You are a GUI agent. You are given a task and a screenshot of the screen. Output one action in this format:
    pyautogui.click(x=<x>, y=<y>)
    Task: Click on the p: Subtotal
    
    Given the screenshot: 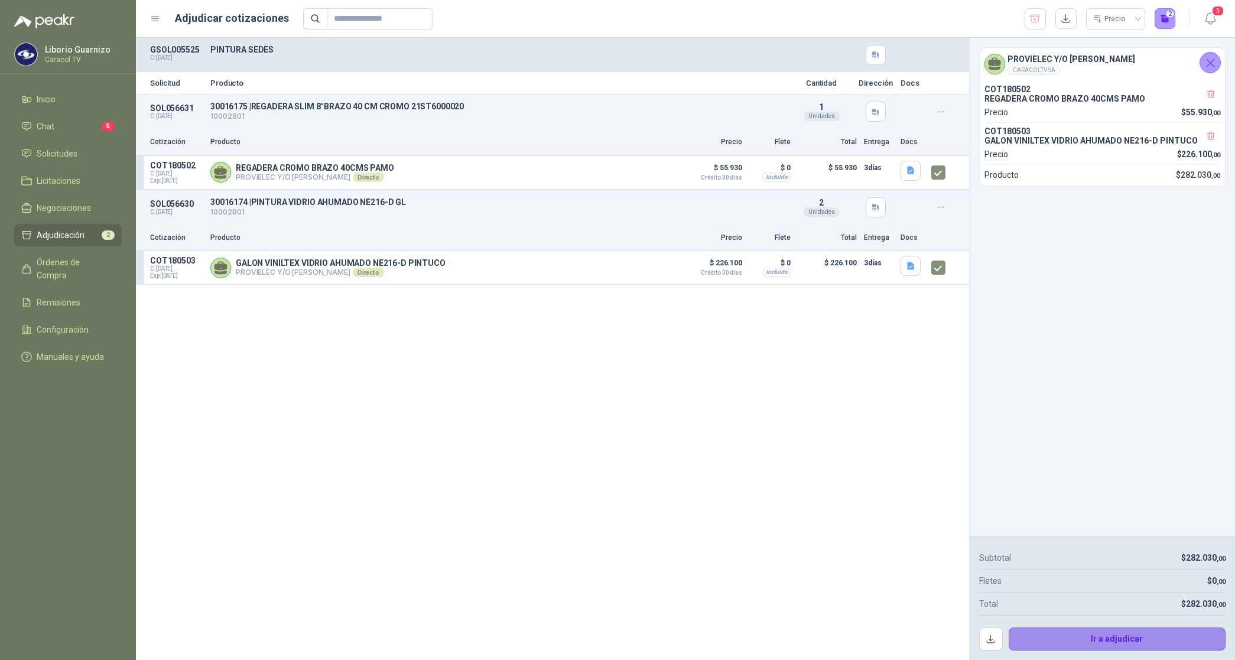 What is the action you would take?
    pyautogui.click(x=995, y=558)
    